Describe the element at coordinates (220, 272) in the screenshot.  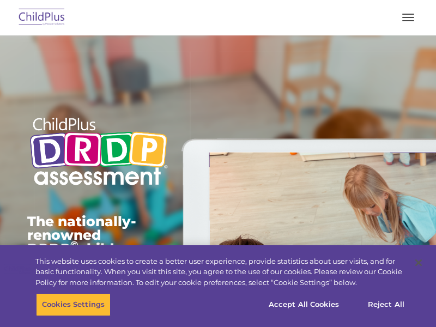
I see `div: This website uses cookies to create a better user experience, provide statistics about user visit...` at that location.